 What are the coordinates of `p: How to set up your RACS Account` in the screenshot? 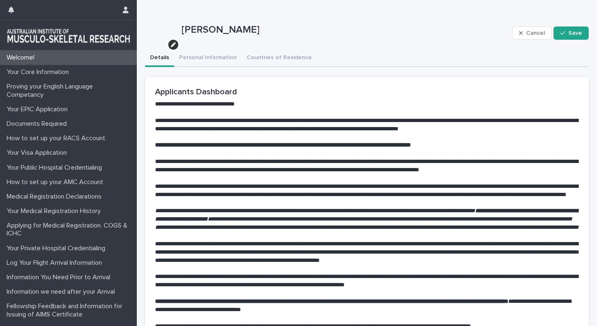 It's located at (58, 138).